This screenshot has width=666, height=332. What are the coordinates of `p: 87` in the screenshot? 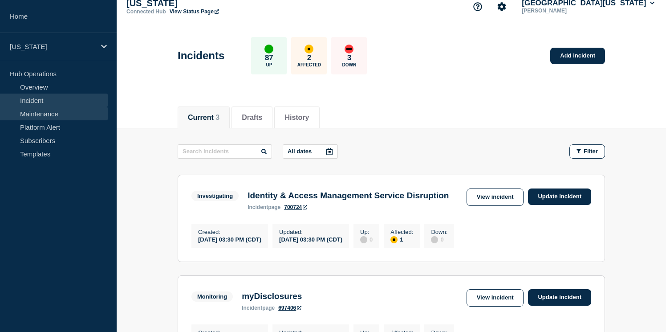 It's located at (269, 58).